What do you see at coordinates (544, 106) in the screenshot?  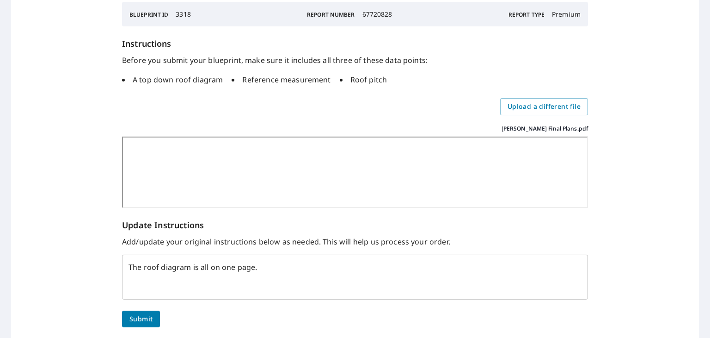 I see `label: Upload a different file` at bounding box center [544, 106].